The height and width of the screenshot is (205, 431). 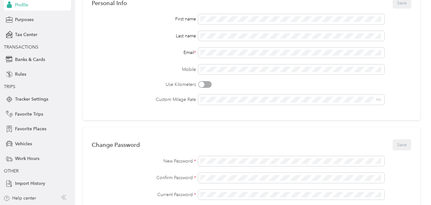 I want to click on button: Help center, so click(x=20, y=198).